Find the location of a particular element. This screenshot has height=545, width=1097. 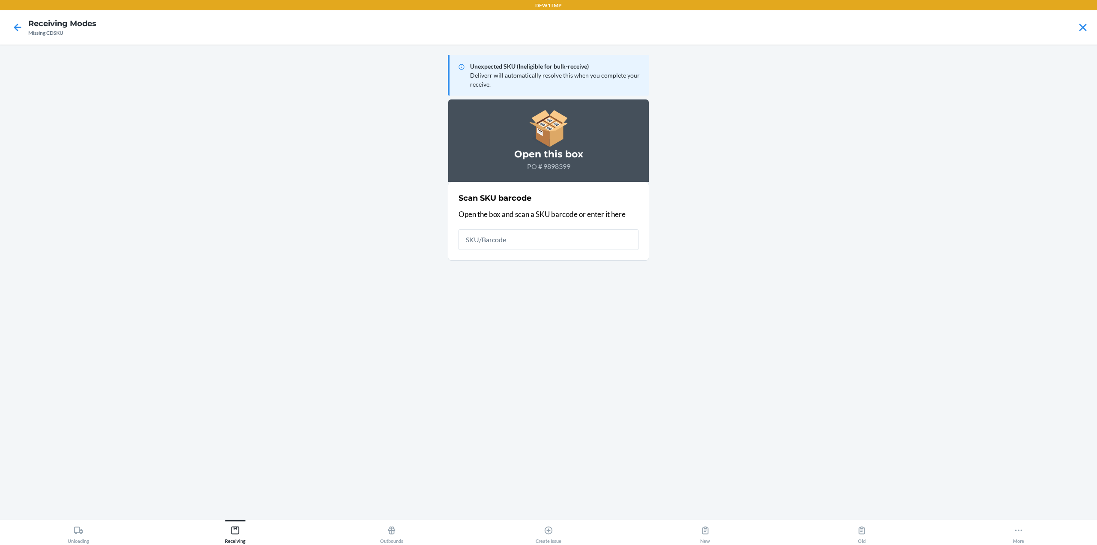

button: Outbounds is located at coordinates (392, 531).